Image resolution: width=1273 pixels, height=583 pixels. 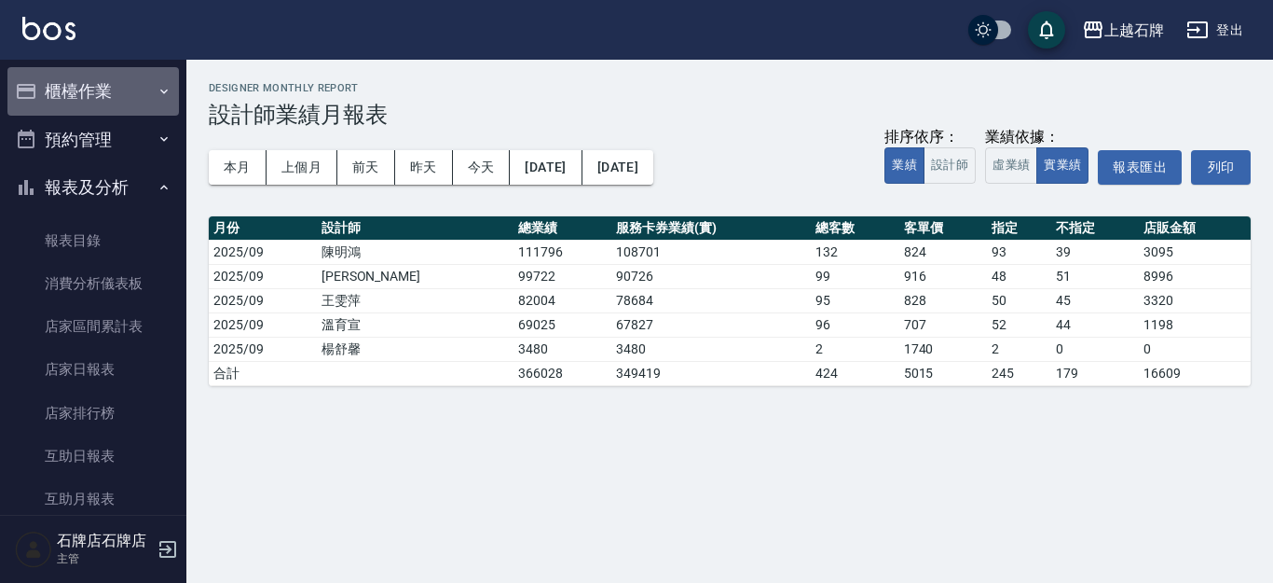 I want to click on td: 39, so click(x=1095, y=252).